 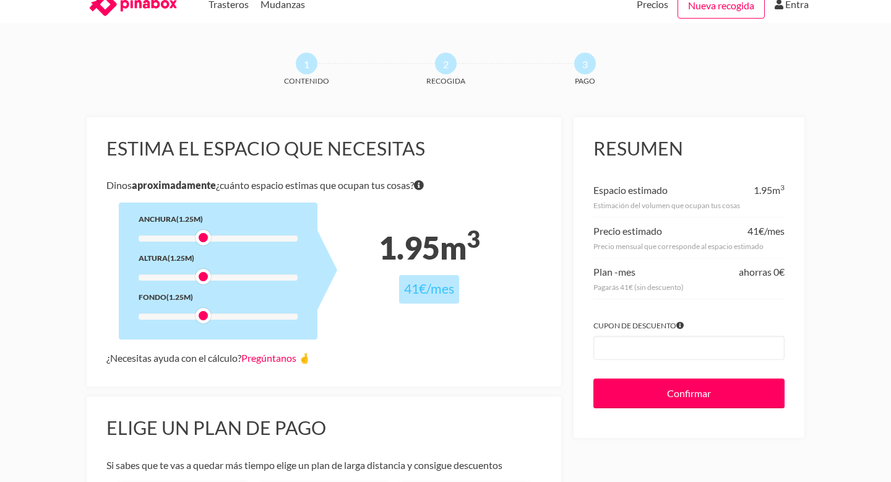 I want to click on div: Fondo, so click(x=218, y=296).